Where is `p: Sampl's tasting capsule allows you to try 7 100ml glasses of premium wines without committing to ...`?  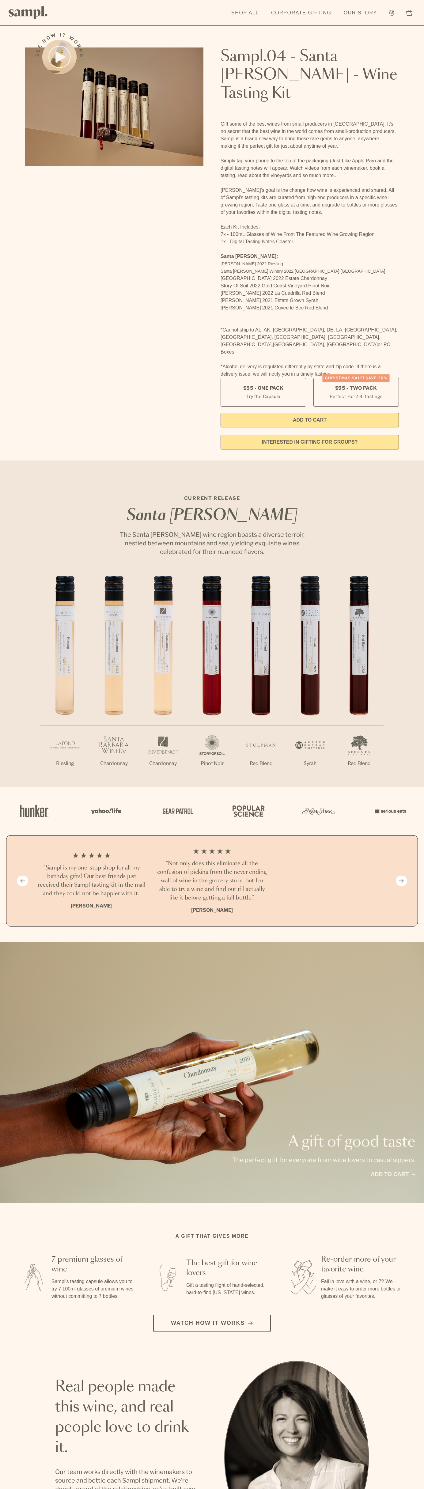 p: Sampl's tasting capsule allows you to try 7 100ml glasses of premium wines without committing to ... is located at coordinates (93, 1289).